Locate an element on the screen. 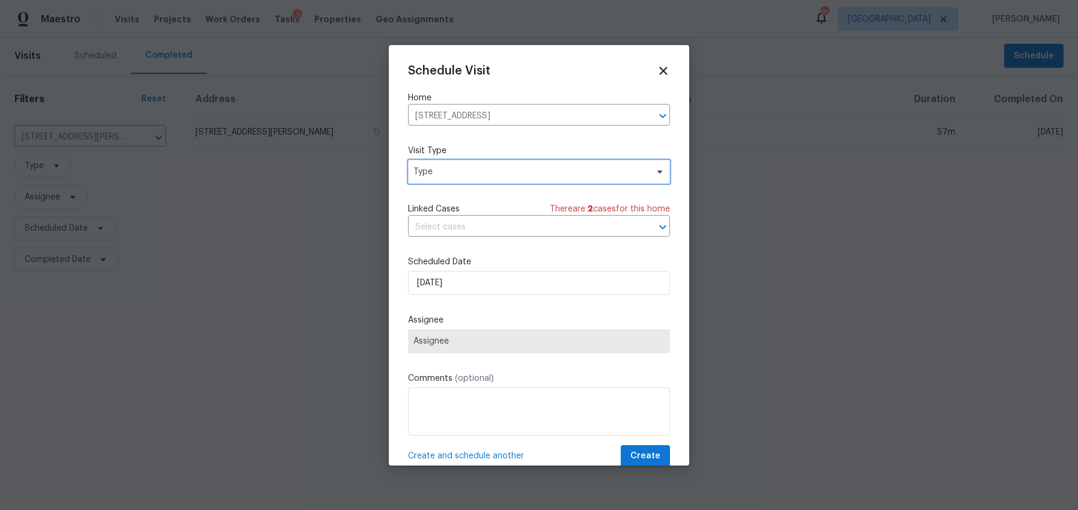  input: M/D/YYYY is located at coordinates (539, 283).